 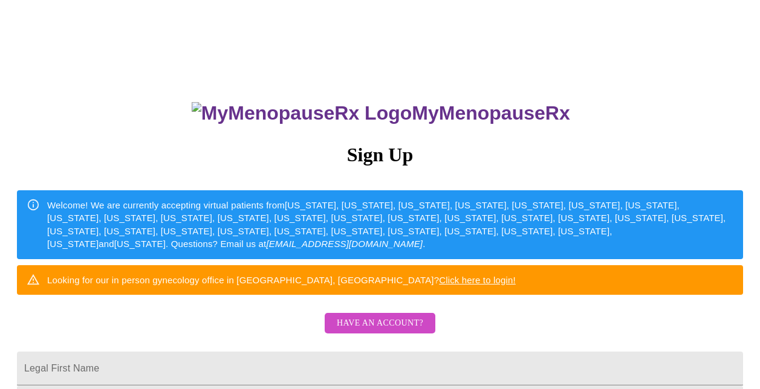 What do you see at coordinates (302, 113) in the screenshot?
I see `img: MyMenopauseRx Logo` at bounding box center [302, 113].